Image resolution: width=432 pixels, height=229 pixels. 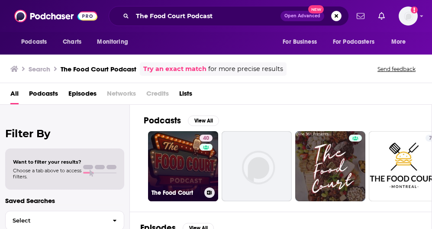 I want to click on span: More, so click(x=398, y=42).